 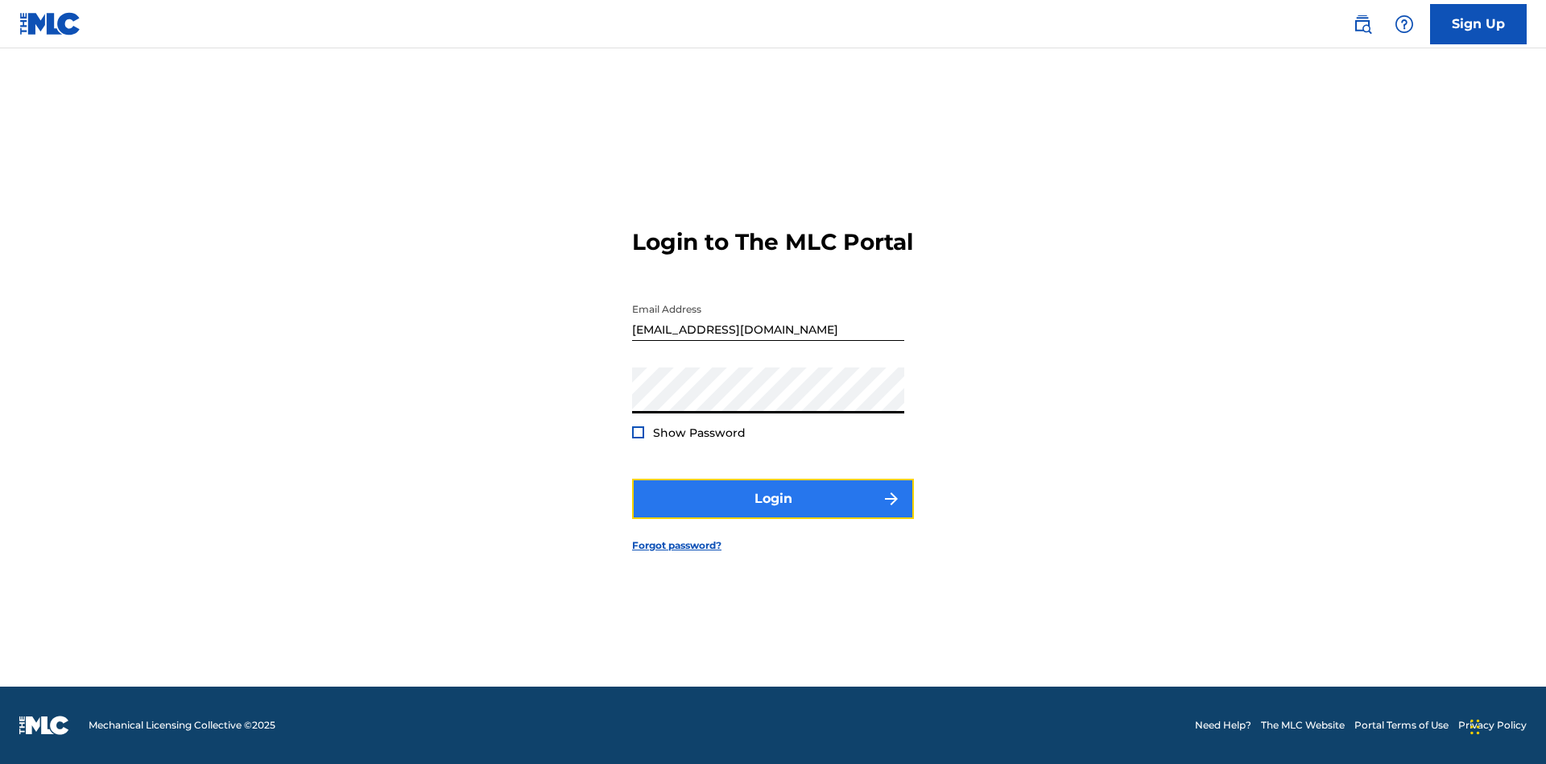 What do you see at coordinates (892, 499) in the screenshot?
I see `img: f7272a7cc735f4ea7f67.svg` at bounding box center [892, 499].